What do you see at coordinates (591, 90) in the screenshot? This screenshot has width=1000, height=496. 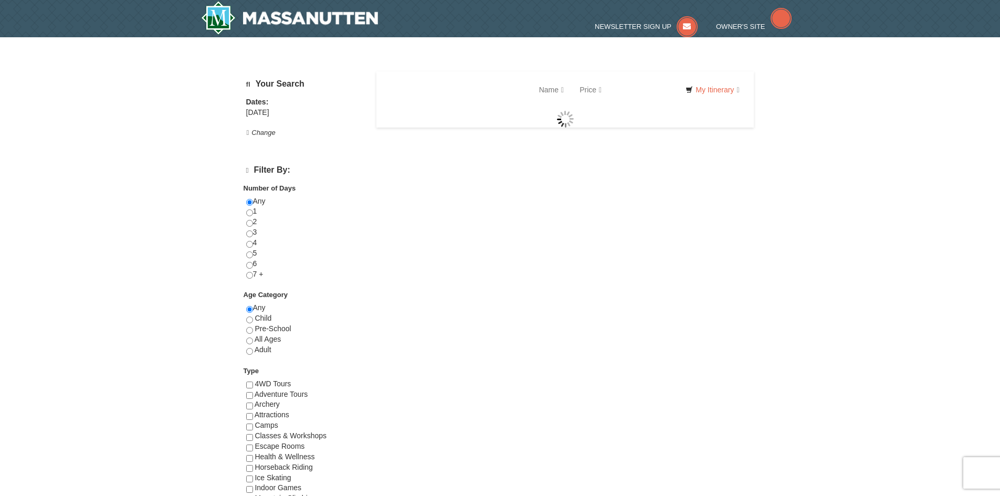 I see `a: Price` at bounding box center [591, 90].